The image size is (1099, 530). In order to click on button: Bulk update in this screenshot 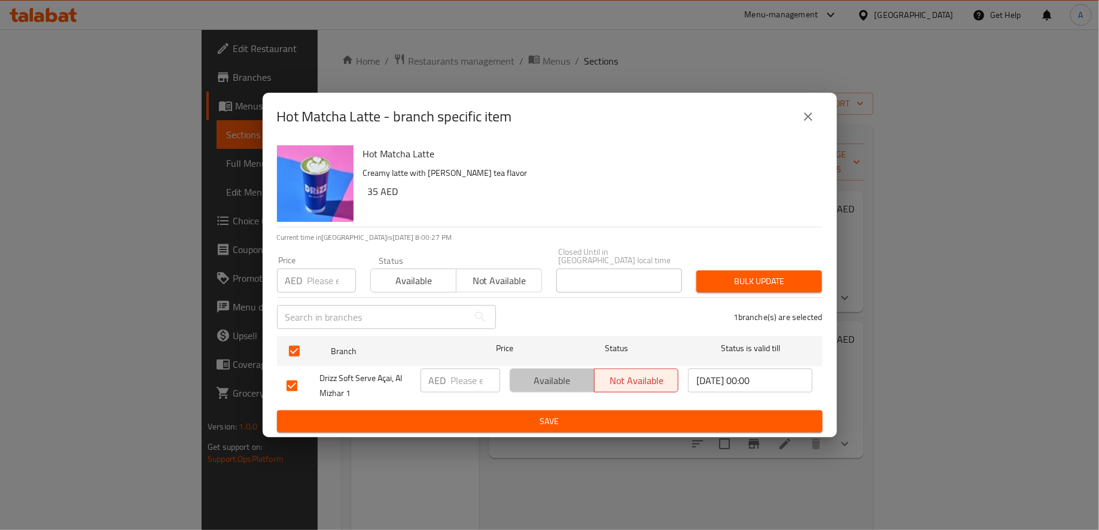, I will do `click(759, 281)`.